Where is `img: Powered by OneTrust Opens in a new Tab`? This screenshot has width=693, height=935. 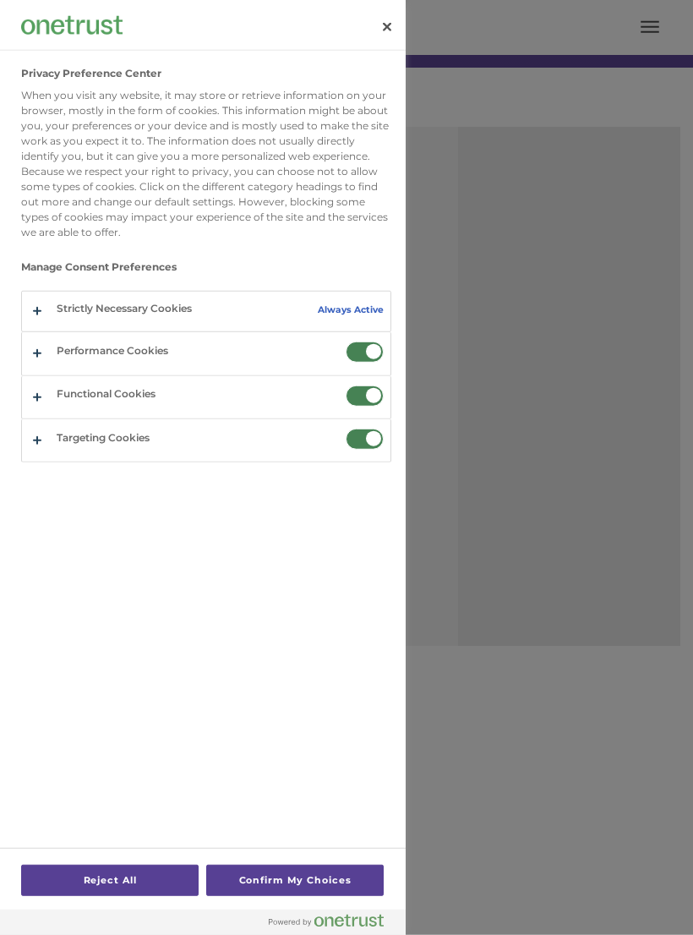 img: Powered by OneTrust Opens in a new Tab is located at coordinates (326, 921).